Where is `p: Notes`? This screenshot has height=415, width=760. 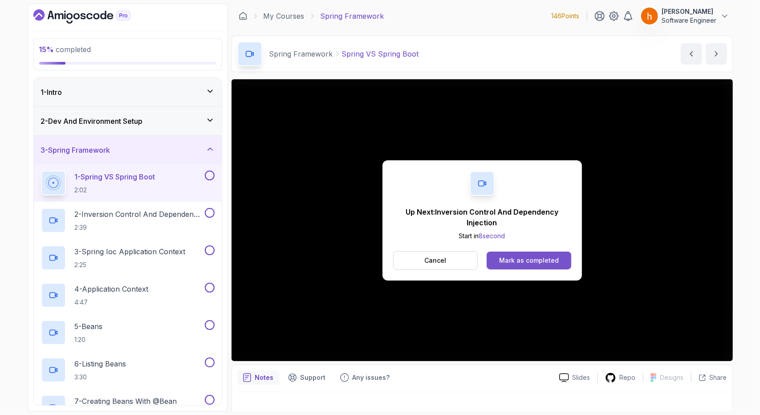 p: Notes is located at coordinates (264, 377).